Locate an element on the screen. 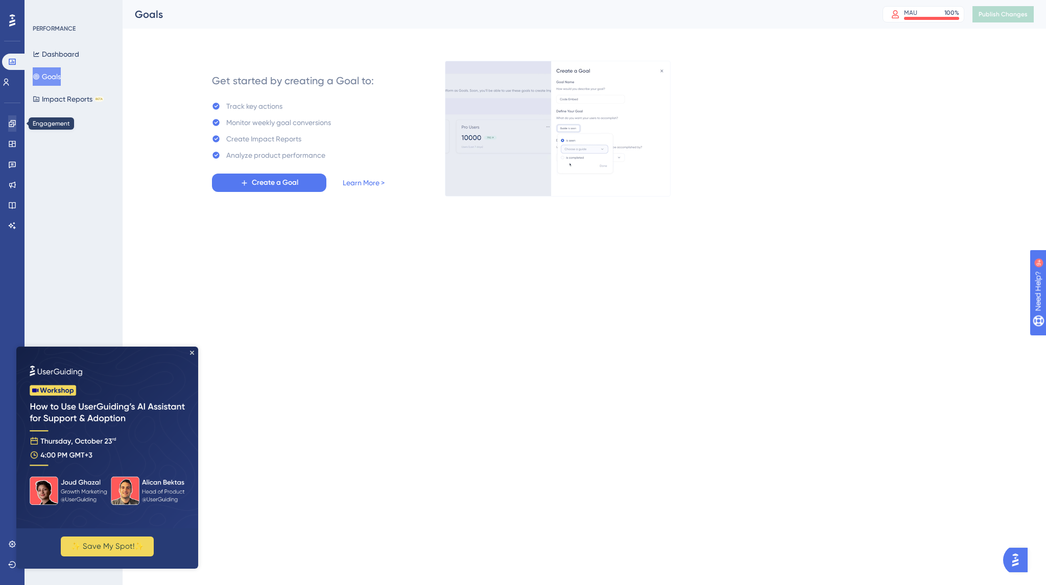 Image resolution: width=1046 pixels, height=585 pixels. span: Create a Goal is located at coordinates (275, 183).